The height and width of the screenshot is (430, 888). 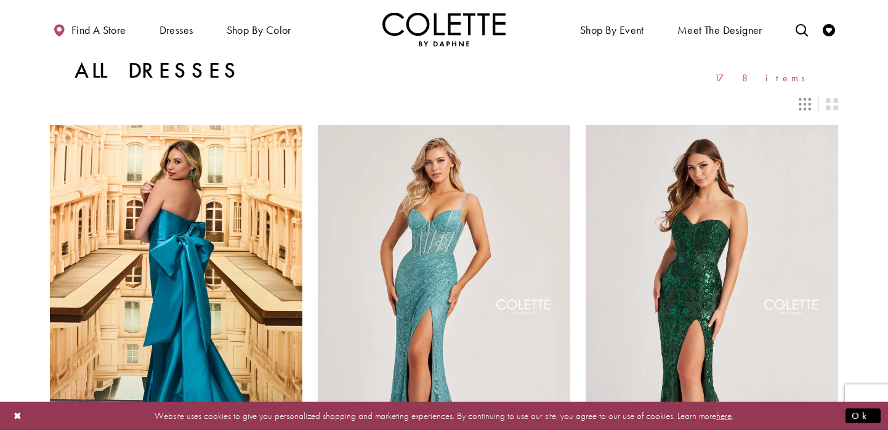 I want to click on span: Switch layout to 2 columns, so click(x=832, y=104).